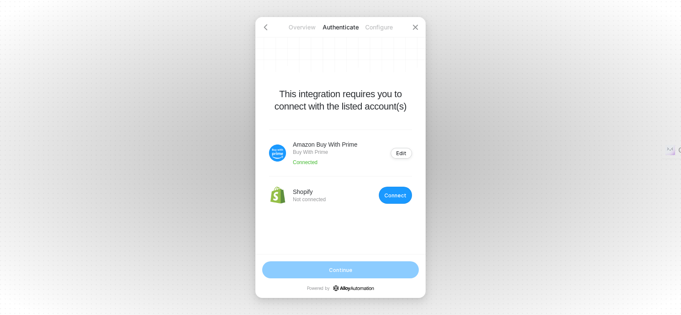 This screenshot has width=681, height=315. Describe the element at coordinates (415, 27) in the screenshot. I see `span: icon-close` at that location.